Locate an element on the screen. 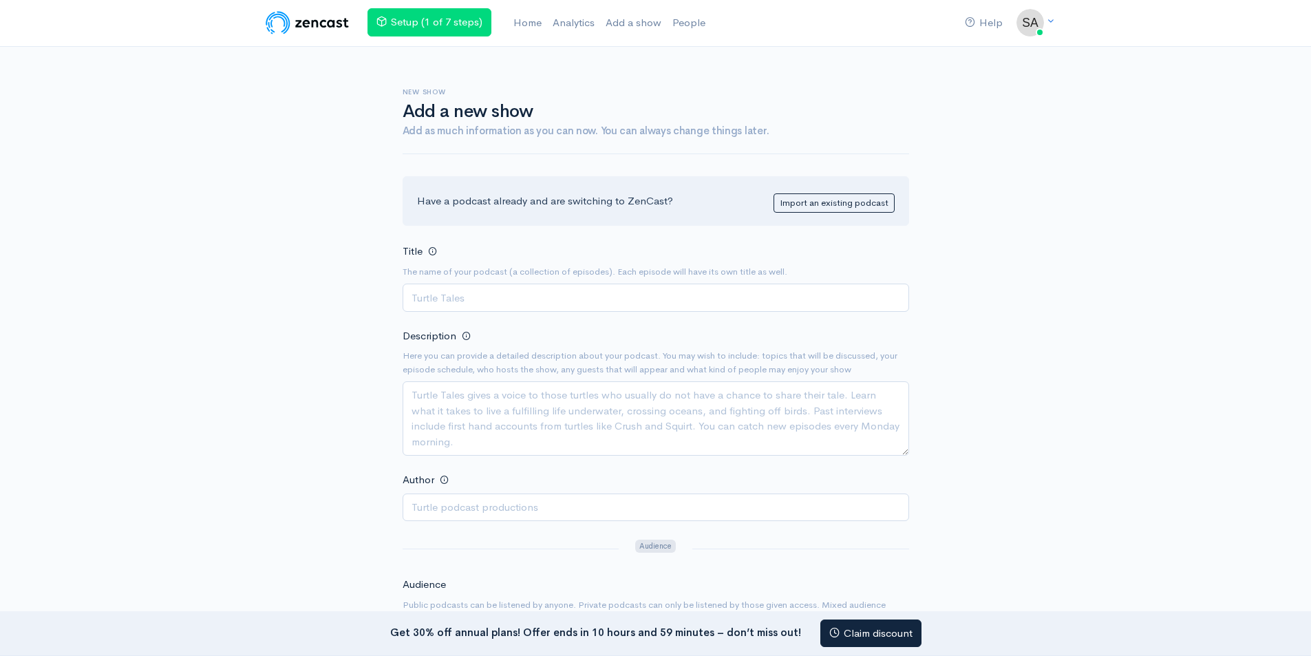 Image resolution: width=1311 pixels, height=656 pixels. a: Help is located at coordinates (984, 23).